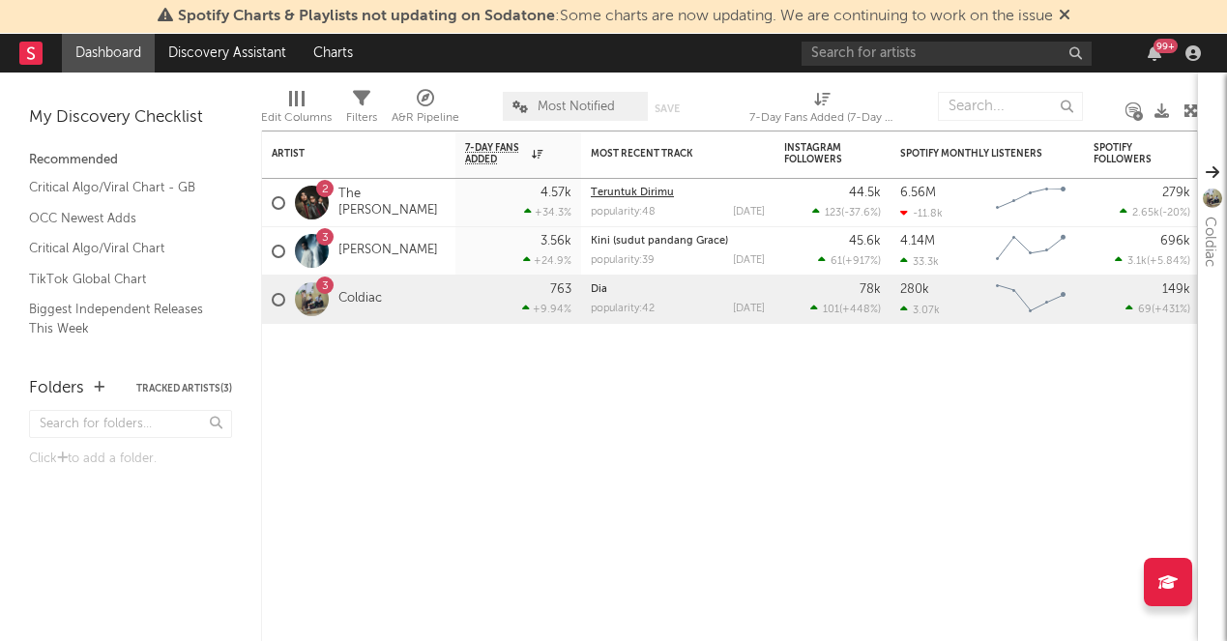  Describe the element at coordinates (227, 53) in the screenshot. I see `a: Discovery Assistant` at that location.